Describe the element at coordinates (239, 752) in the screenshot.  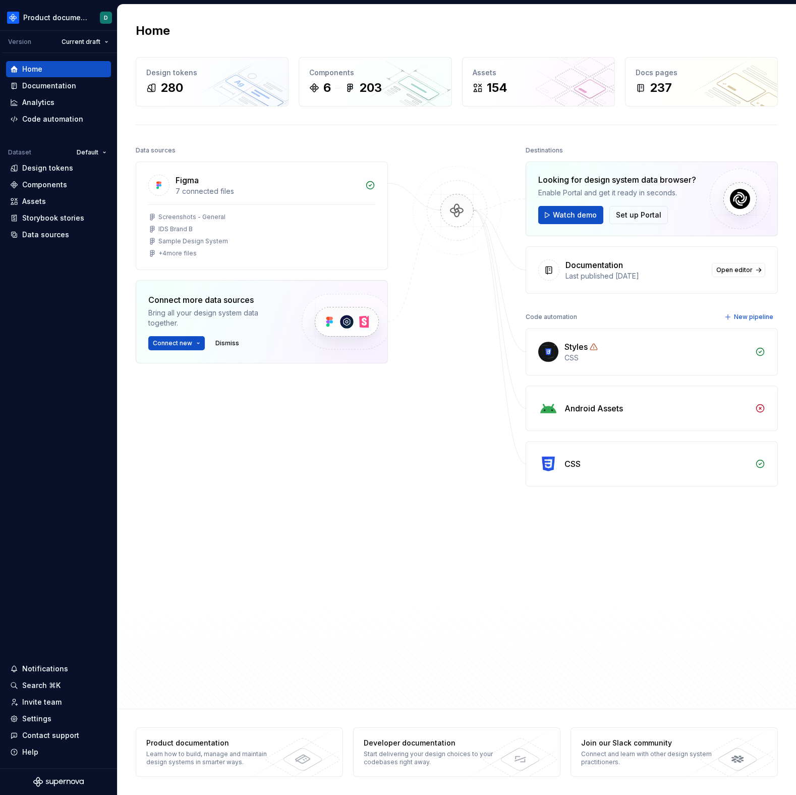
I see `a: Product documentationLearn how to build, manage and maintain design systems in smarter ways.` at that location.